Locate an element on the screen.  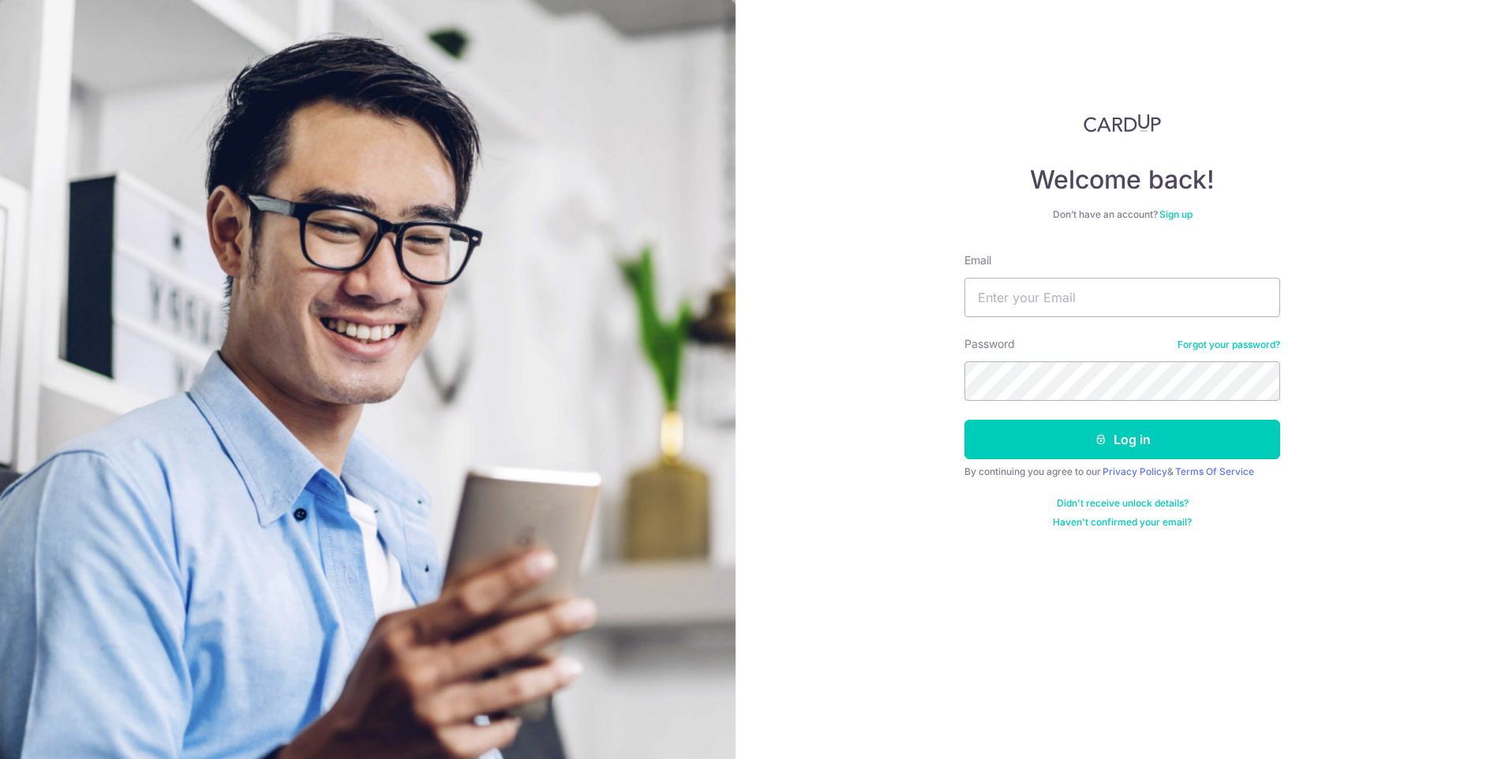
div: Don’t have an account? is located at coordinates (1122, 215).